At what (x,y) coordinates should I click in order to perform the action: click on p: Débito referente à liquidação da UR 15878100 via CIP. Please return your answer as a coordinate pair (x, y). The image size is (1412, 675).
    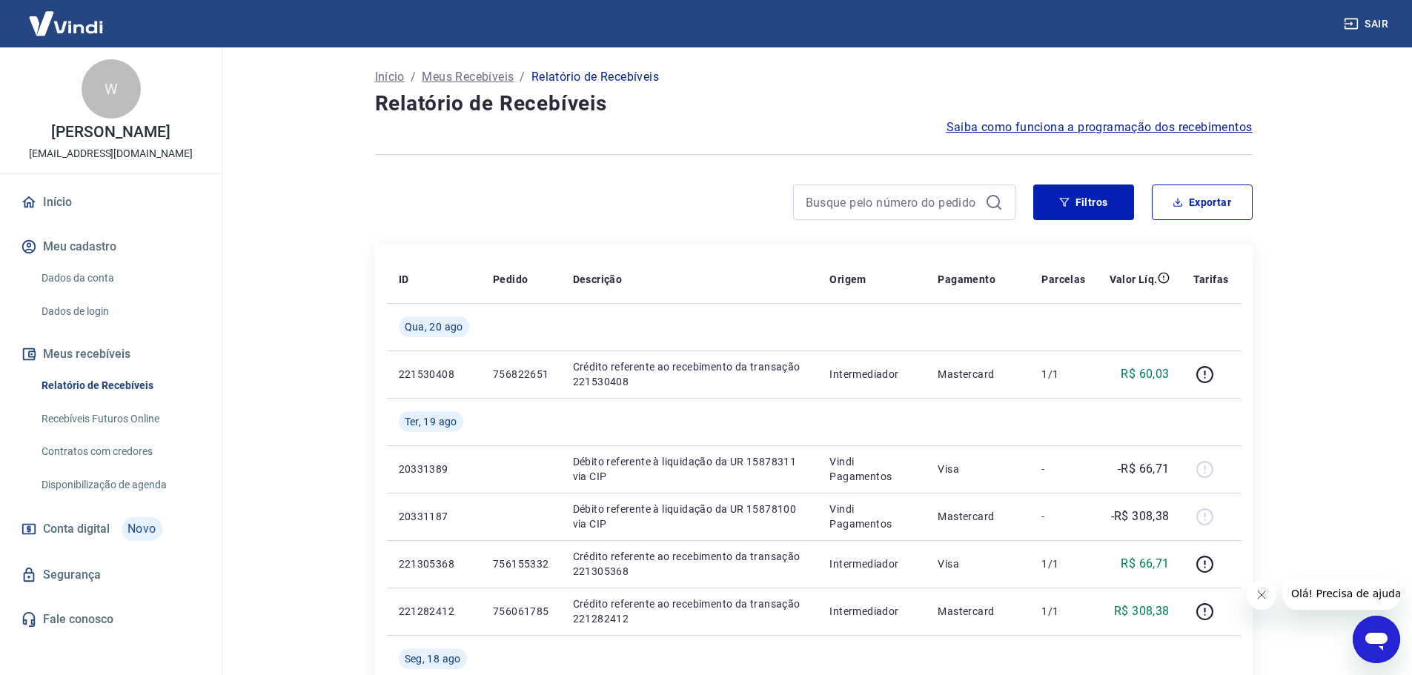
    Looking at the image, I should click on (689, 517).